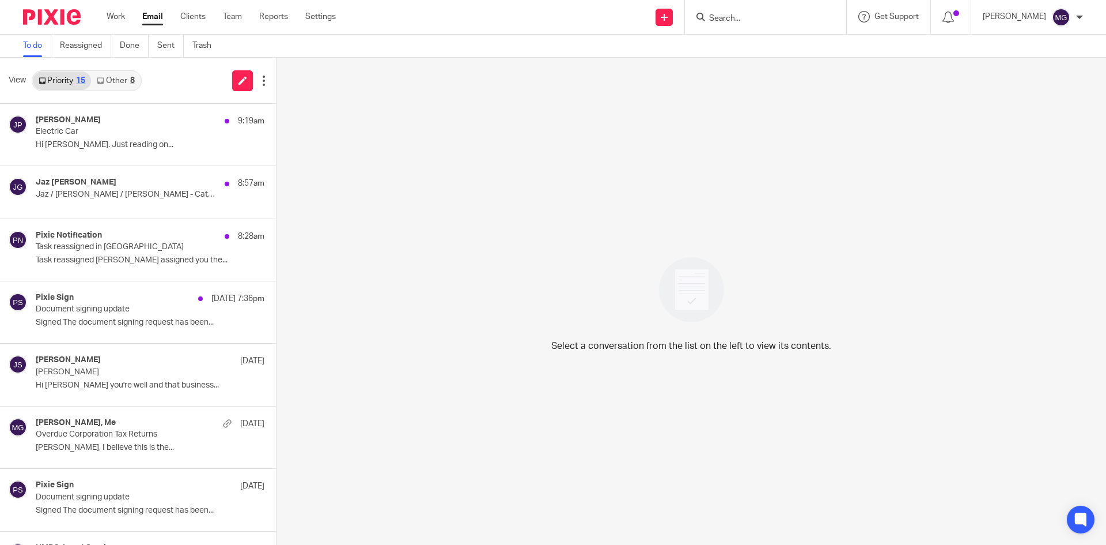 This screenshot has height=545, width=1106. I want to click on h4: Pixie Notification, so click(69, 235).